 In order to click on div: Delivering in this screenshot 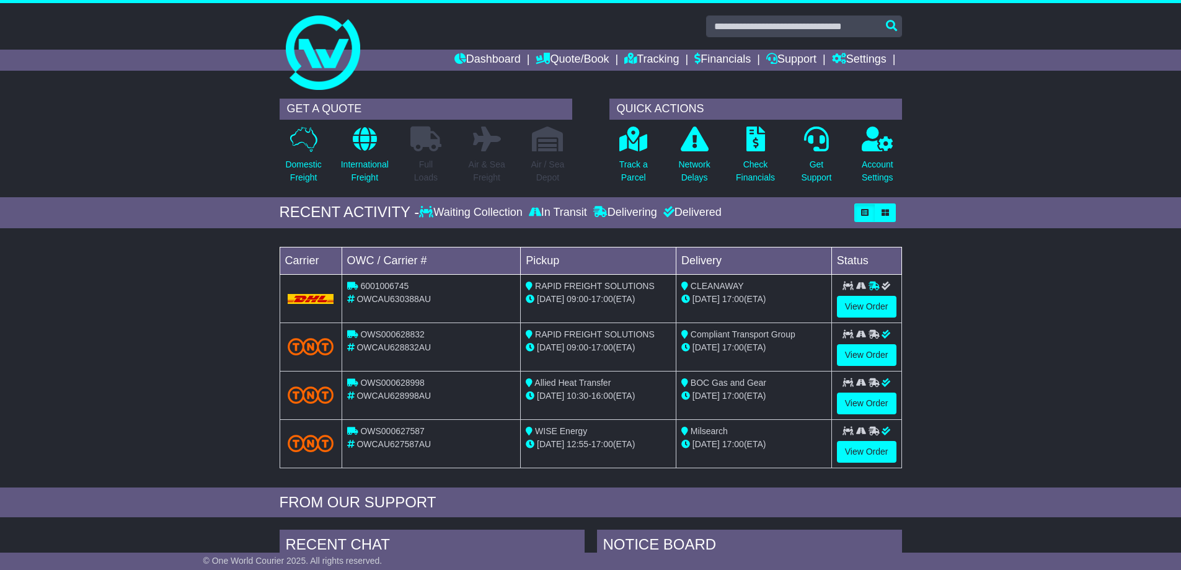, I will do `click(625, 213)`.